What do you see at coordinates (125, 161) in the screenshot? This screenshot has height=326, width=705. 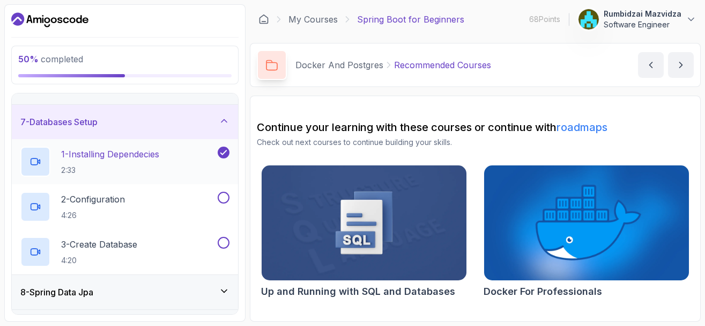 I see `button: 1-Installing Dependecies2:33` at bounding box center [125, 161].